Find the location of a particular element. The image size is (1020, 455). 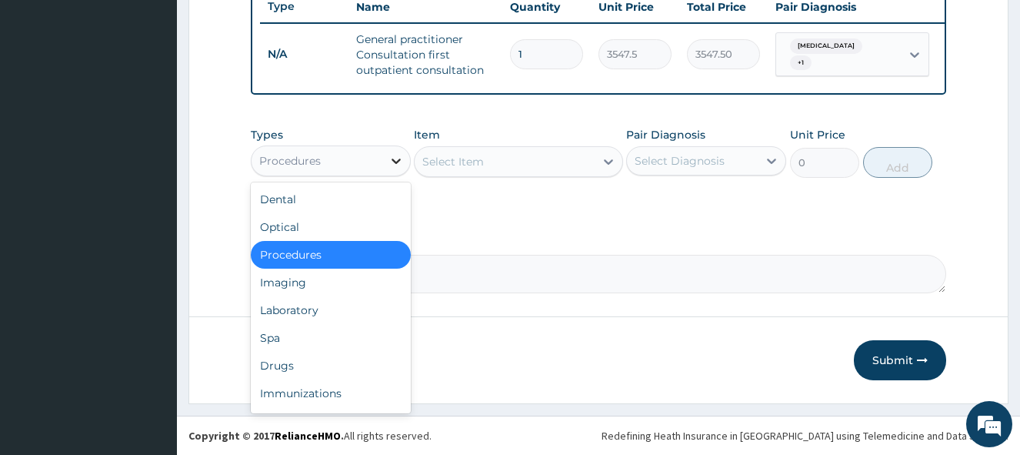

label: Unit Price is located at coordinates (817, 135).